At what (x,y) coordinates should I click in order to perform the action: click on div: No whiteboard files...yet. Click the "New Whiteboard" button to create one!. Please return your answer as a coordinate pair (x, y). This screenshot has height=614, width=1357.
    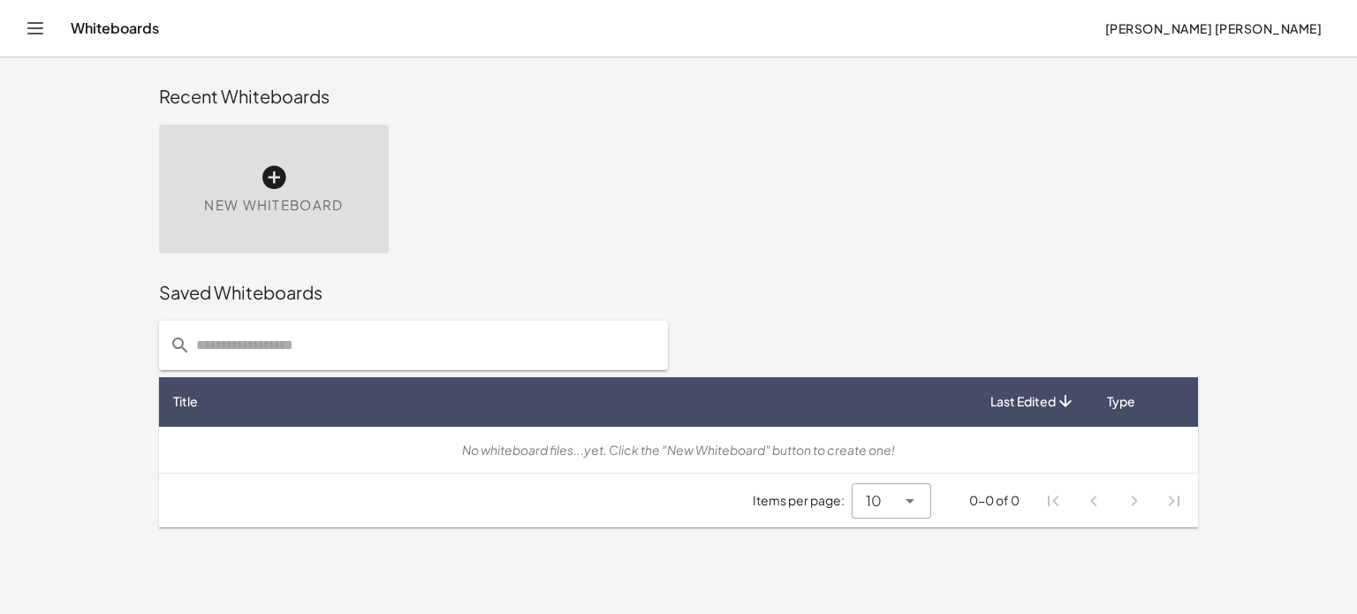
    Looking at the image, I should click on (679, 450).